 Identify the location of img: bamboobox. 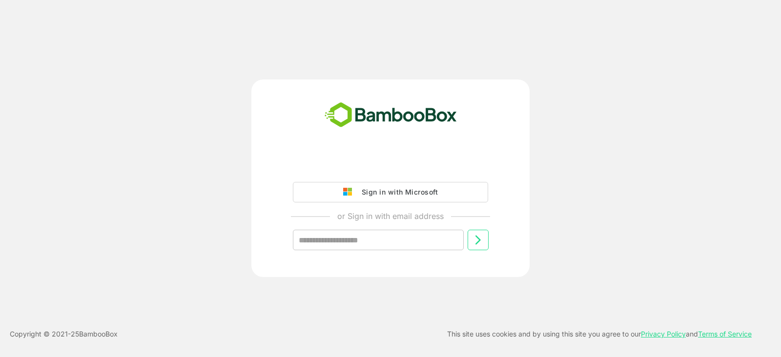
(390, 115).